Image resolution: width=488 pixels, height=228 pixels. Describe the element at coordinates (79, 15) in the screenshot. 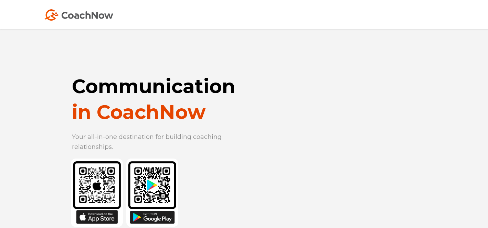

I see `img: Coach Now` at that location.